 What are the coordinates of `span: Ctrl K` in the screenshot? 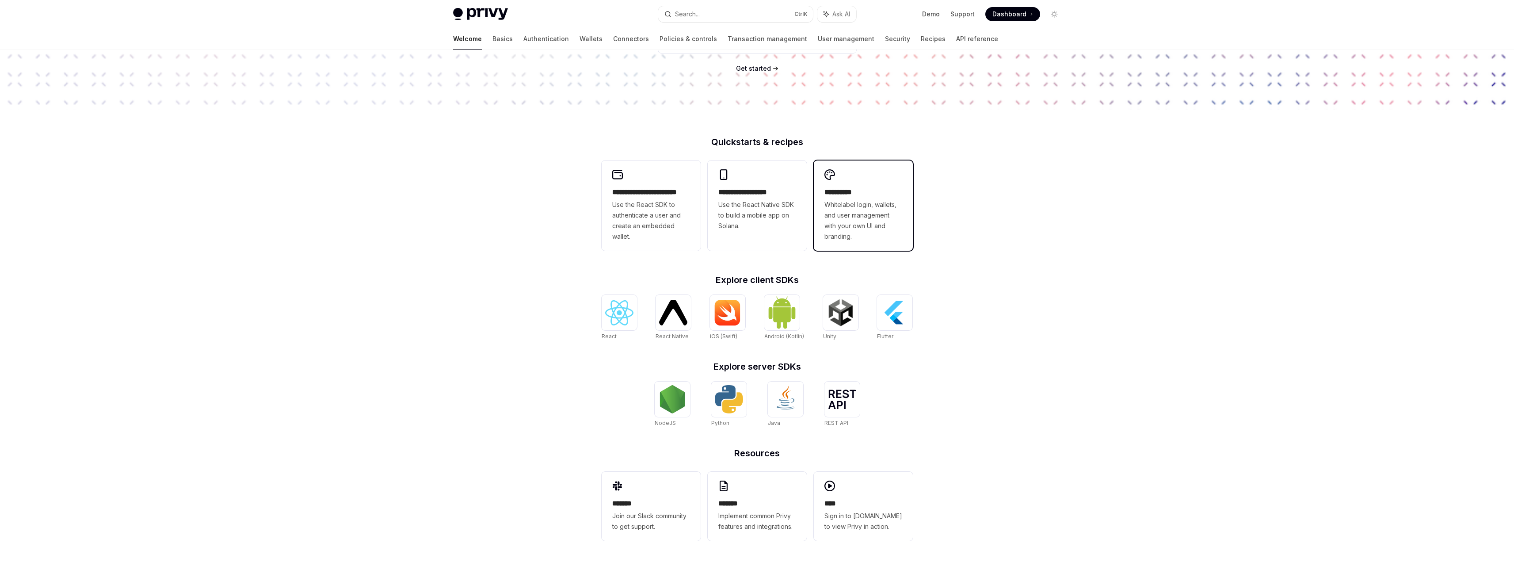 It's located at (801, 14).